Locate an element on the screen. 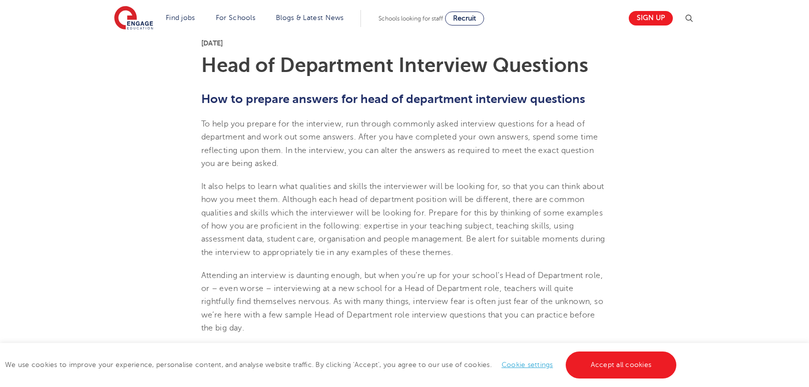 The height and width of the screenshot is (387, 809). a: Sign up is located at coordinates (651, 18).